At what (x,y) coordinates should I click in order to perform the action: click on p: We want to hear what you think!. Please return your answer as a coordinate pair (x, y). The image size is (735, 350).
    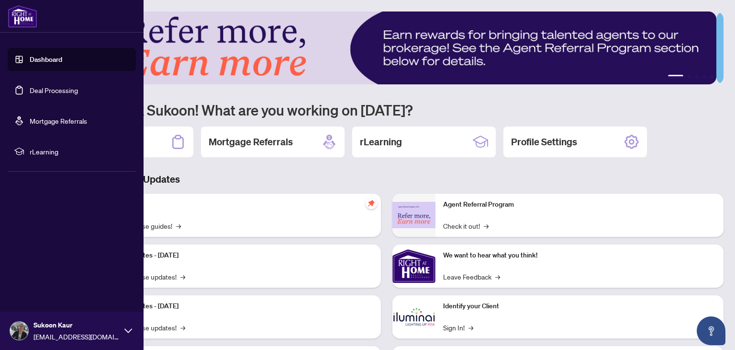
    Looking at the image, I should click on (580, 255).